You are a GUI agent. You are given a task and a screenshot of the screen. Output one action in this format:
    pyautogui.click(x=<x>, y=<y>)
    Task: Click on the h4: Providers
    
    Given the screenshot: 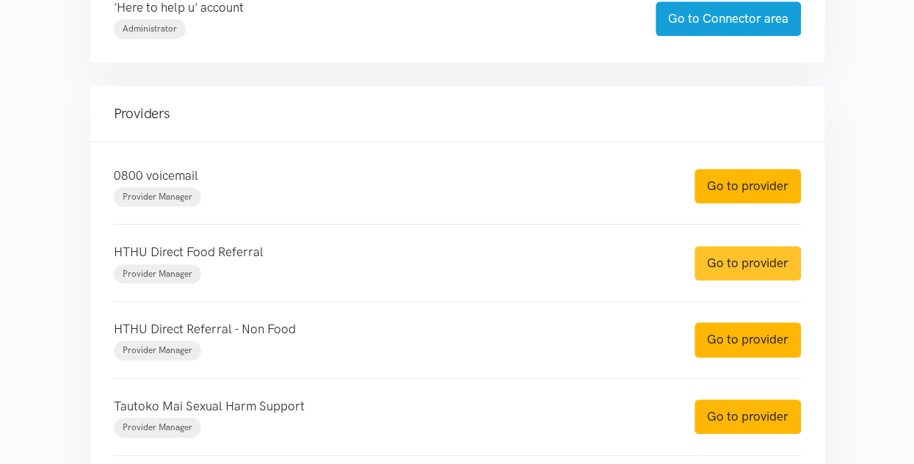 What is the action you would take?
    pyautogui.click(x=457, y=114)
    